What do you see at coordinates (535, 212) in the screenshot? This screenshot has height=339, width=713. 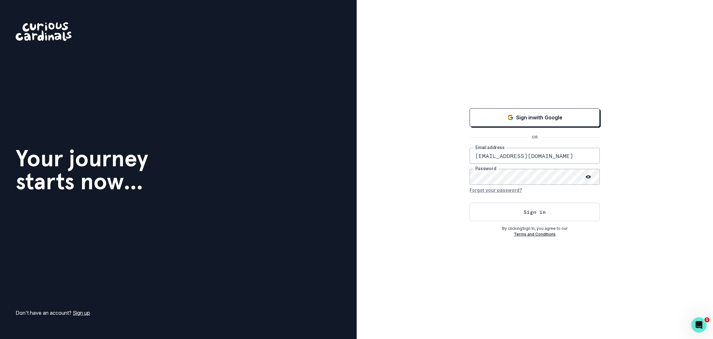 I see `button: Sign in` at bounding box center [535, 212].